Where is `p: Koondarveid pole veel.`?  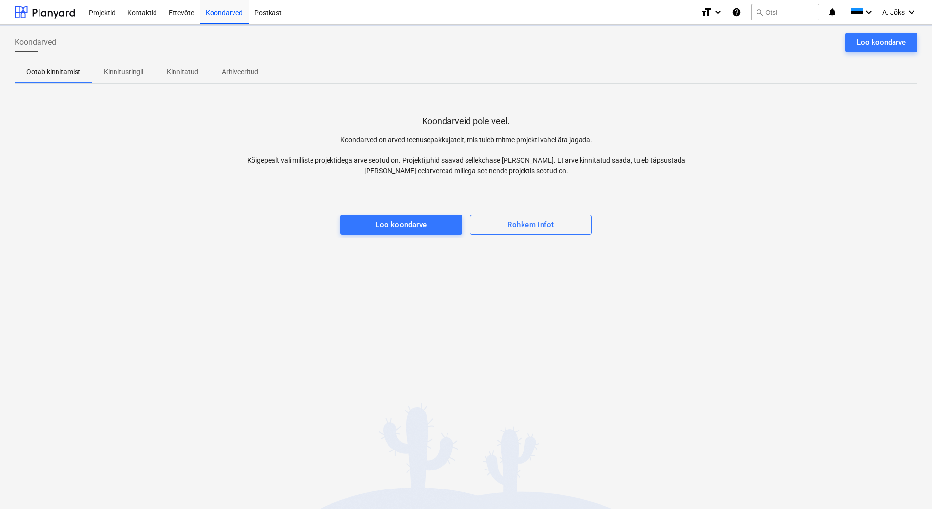 p: Koondarveid pole veel. is located at coordinates (466, 121).